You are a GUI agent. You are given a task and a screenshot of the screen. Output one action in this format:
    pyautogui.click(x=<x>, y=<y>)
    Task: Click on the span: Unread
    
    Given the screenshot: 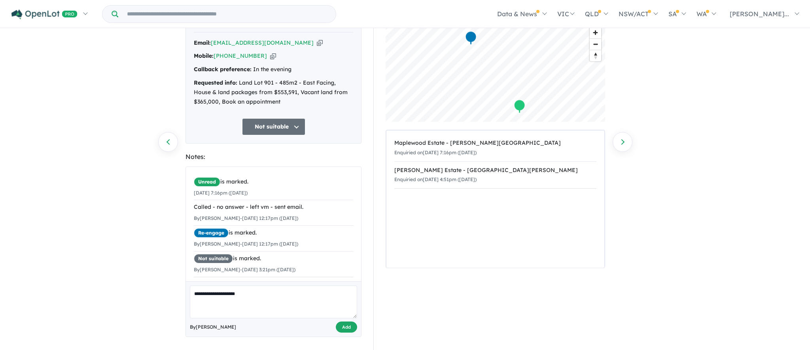 What is the action you would take?
    pyautogui.click(x=207, y=182)
    